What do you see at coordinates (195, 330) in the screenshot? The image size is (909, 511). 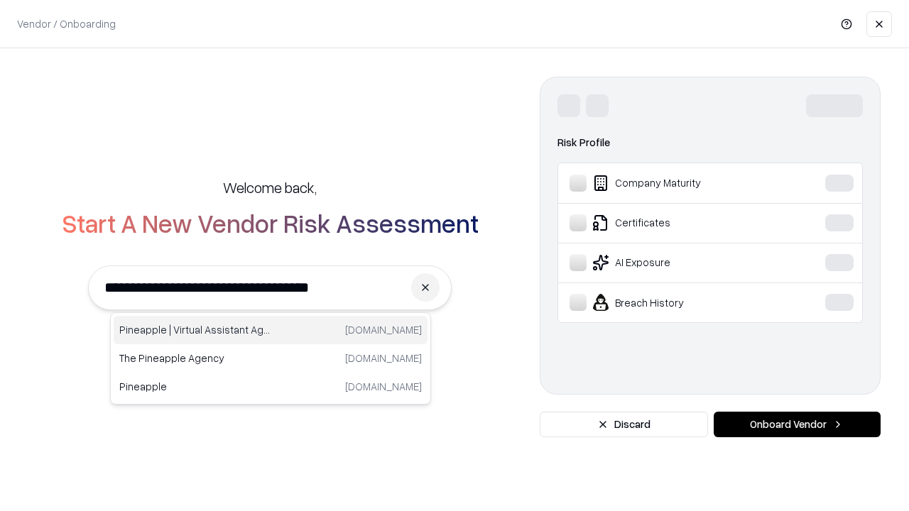 I see `p: Pineapple | Virtual Assistant Agency` at bounding box center [195, 330].